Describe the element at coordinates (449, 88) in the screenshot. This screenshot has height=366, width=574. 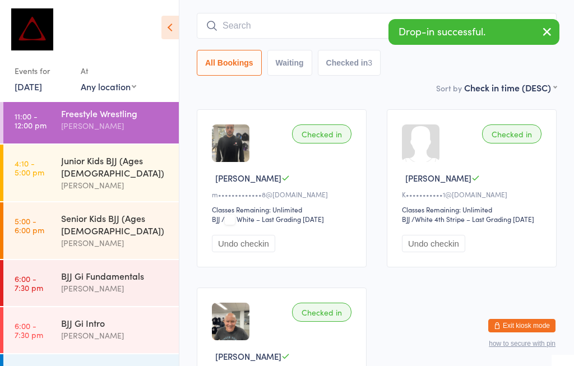
I see `label: Sort by` at that location.